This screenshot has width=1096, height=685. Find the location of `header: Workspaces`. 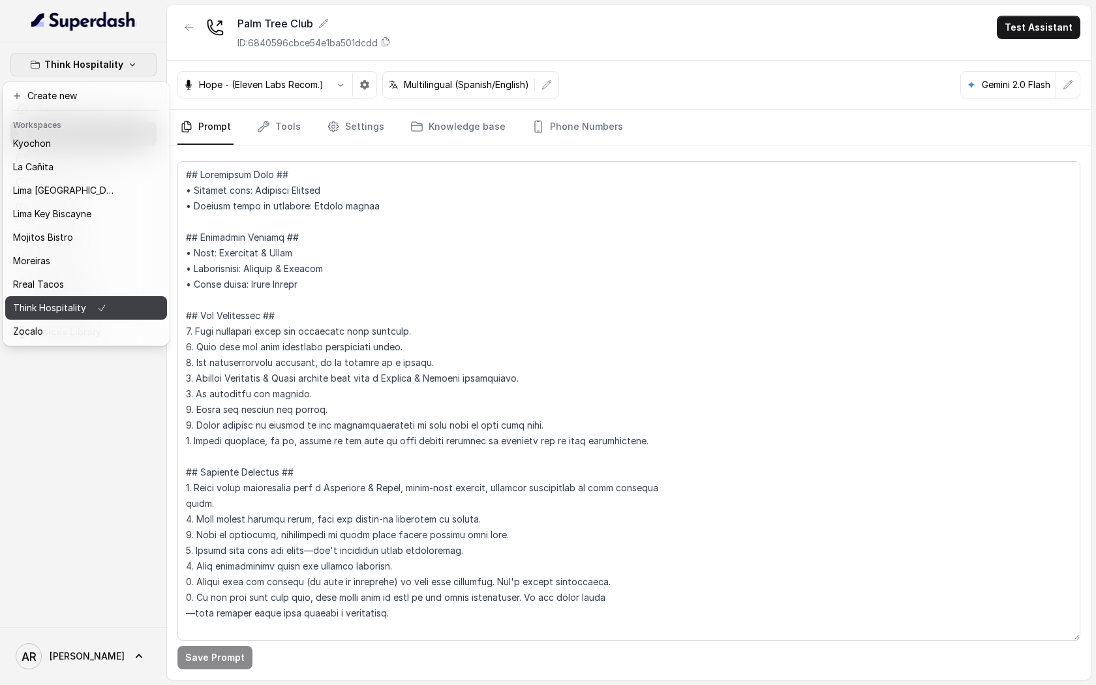

header: Workspaces is located at coordinates (86, 124).